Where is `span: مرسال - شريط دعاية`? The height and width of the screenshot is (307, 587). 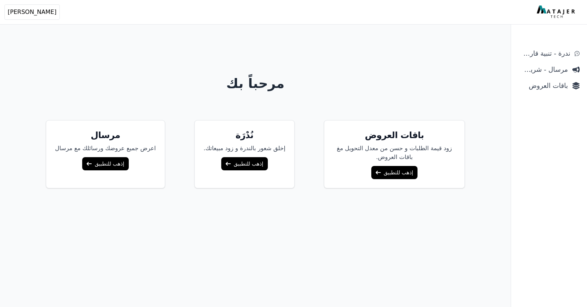 span: مرسال - شريط دعاية is located at coordinates (543, 70).